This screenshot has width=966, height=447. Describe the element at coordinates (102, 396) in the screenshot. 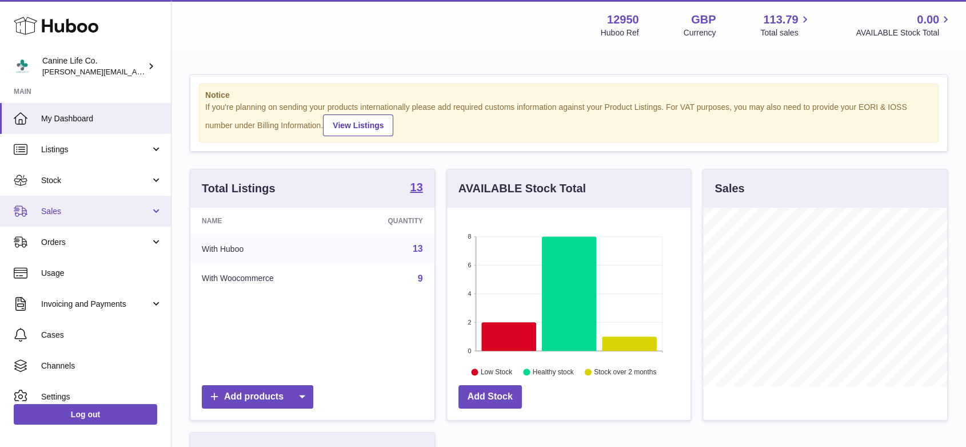

I see `span: Settings` at that location.